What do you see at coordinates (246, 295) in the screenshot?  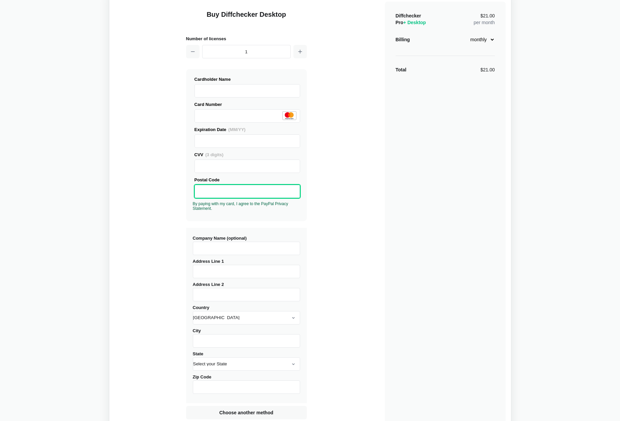 I see `input: Address Line 2` at bounding box center [246, 295].